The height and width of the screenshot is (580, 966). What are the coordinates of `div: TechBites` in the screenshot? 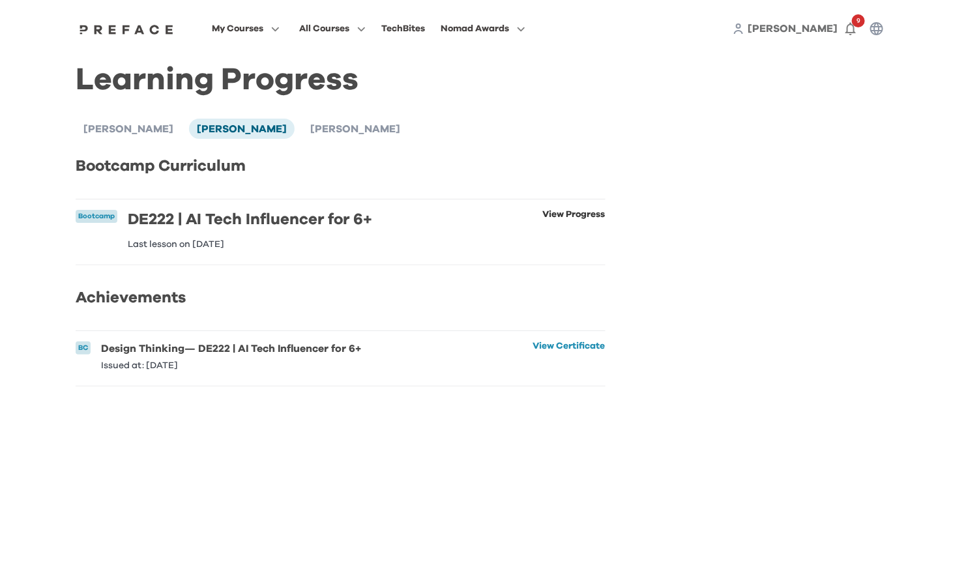 It's located at (403, 29).